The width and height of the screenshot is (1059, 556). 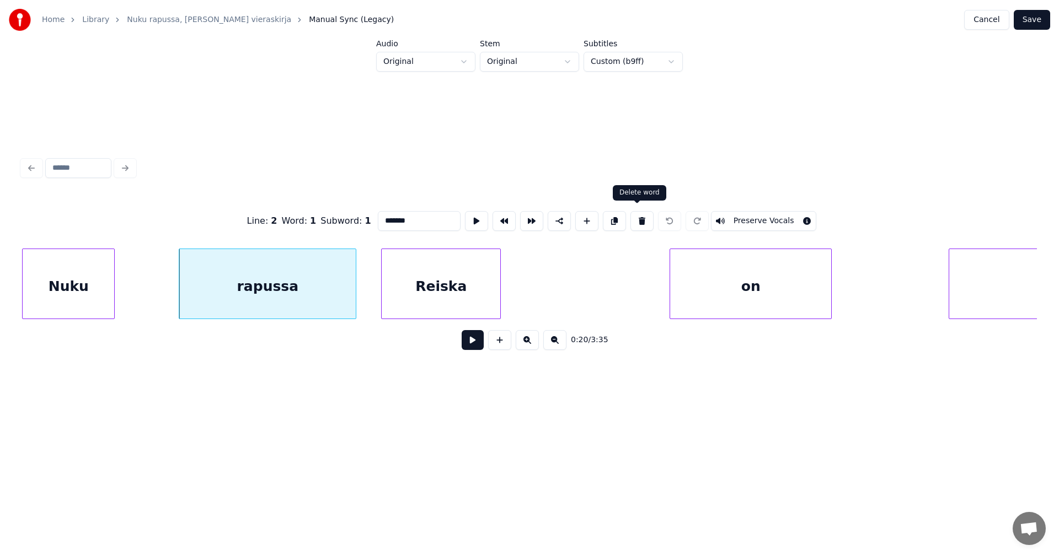 What do you see at coordinates (299, 221) in the screenshot?
I see `div: Word :` at bounding box center [299, 221].